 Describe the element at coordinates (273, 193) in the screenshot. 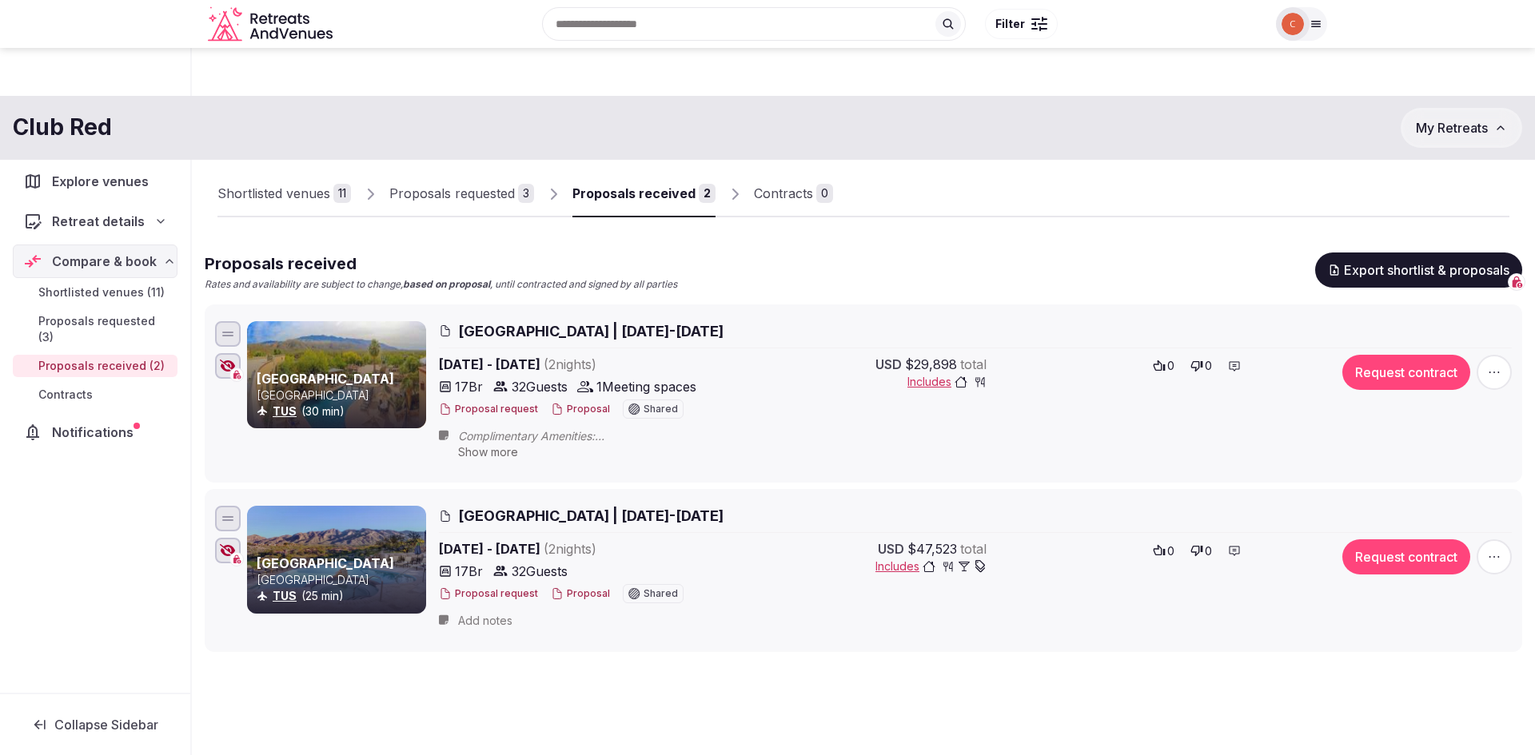

I see `div: Shortlisted venues` at that location.